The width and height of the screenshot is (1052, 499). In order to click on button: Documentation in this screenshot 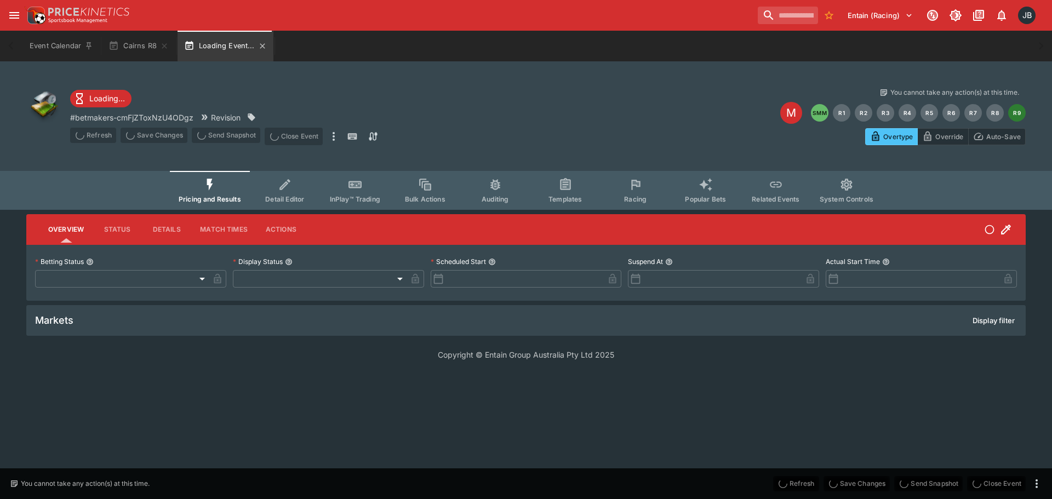, I will do `click(978, 15)`.